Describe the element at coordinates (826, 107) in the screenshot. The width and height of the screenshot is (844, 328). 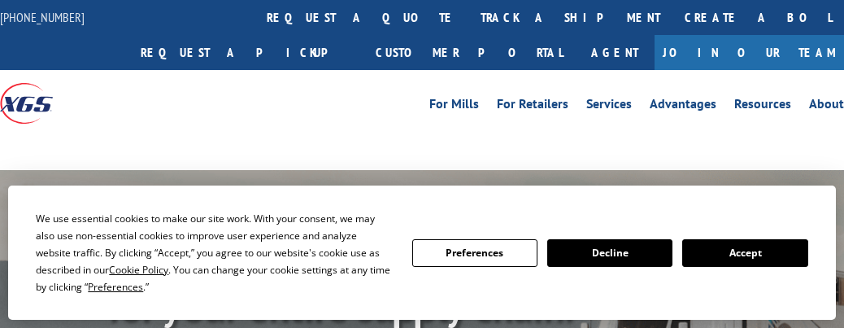
I see `a: About` at that location.